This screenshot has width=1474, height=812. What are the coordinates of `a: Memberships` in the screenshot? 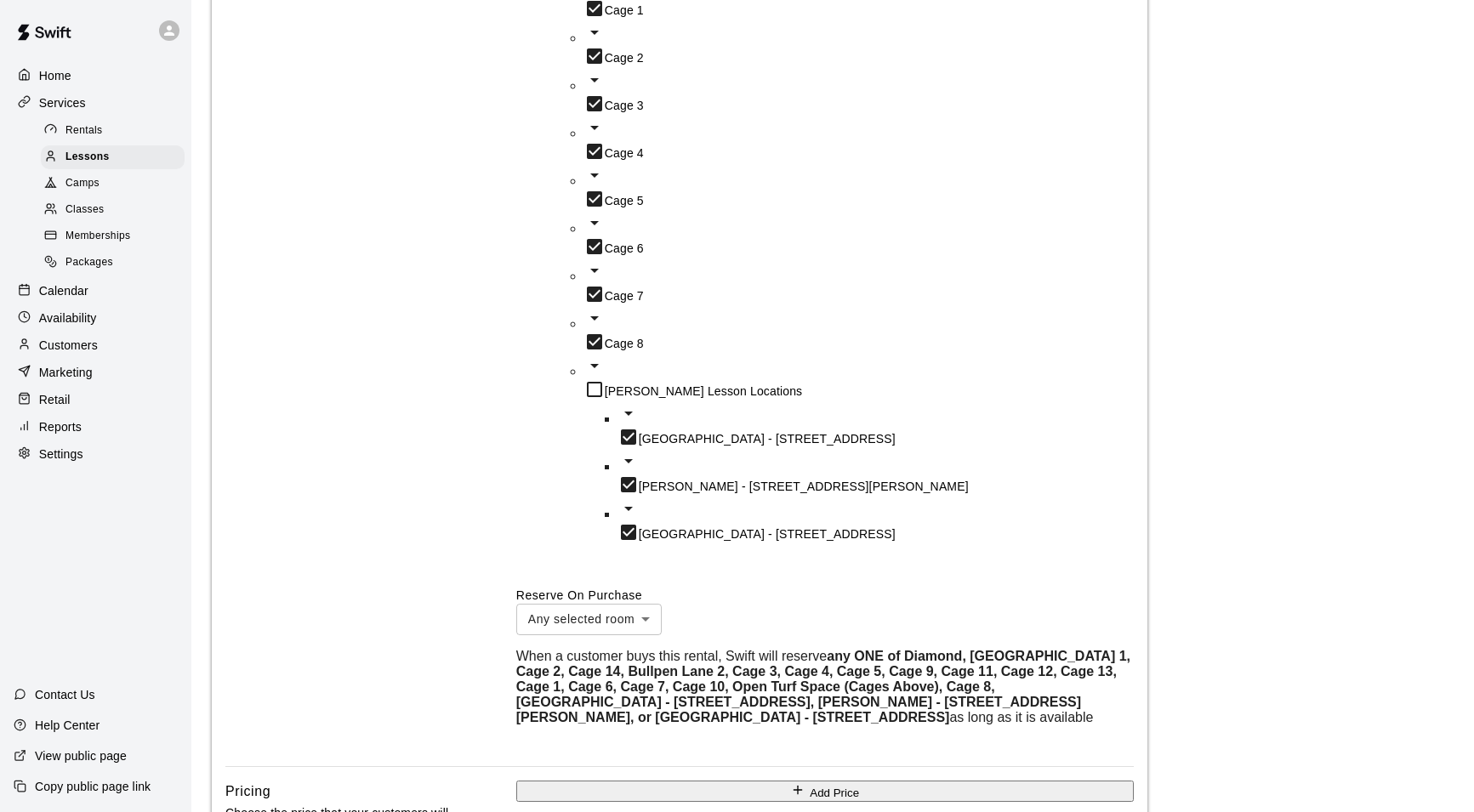 It's located at (116, 236).